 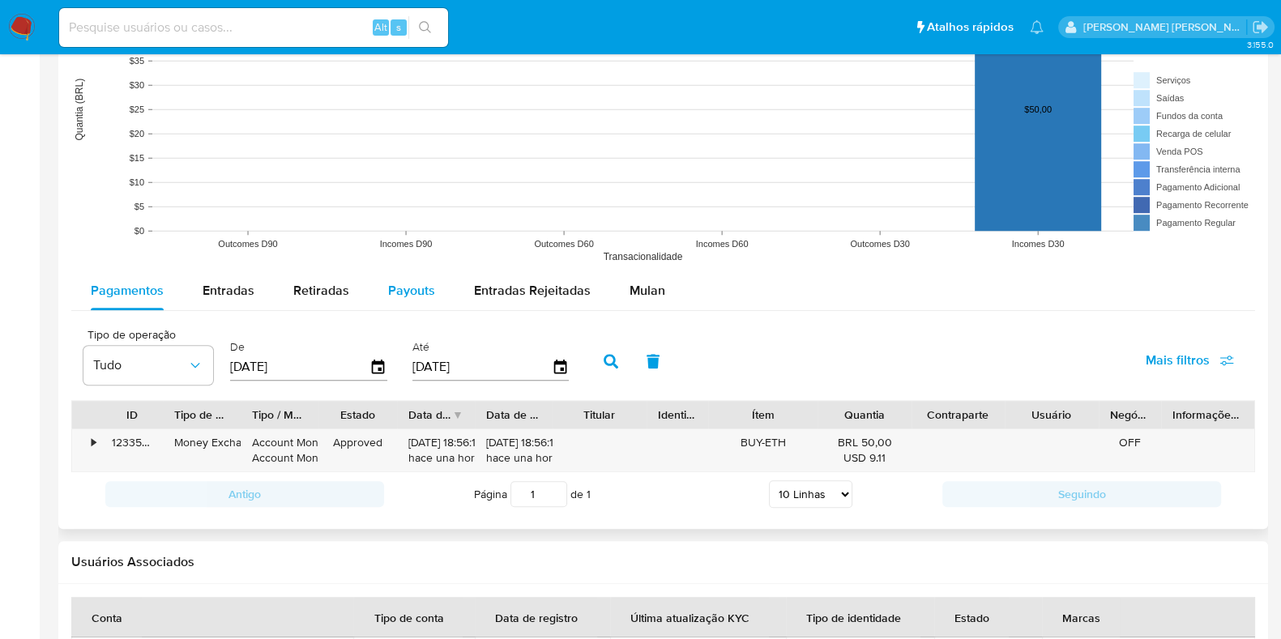 I want to click on h2: Usuários Associados, so click(x=663, y=562).